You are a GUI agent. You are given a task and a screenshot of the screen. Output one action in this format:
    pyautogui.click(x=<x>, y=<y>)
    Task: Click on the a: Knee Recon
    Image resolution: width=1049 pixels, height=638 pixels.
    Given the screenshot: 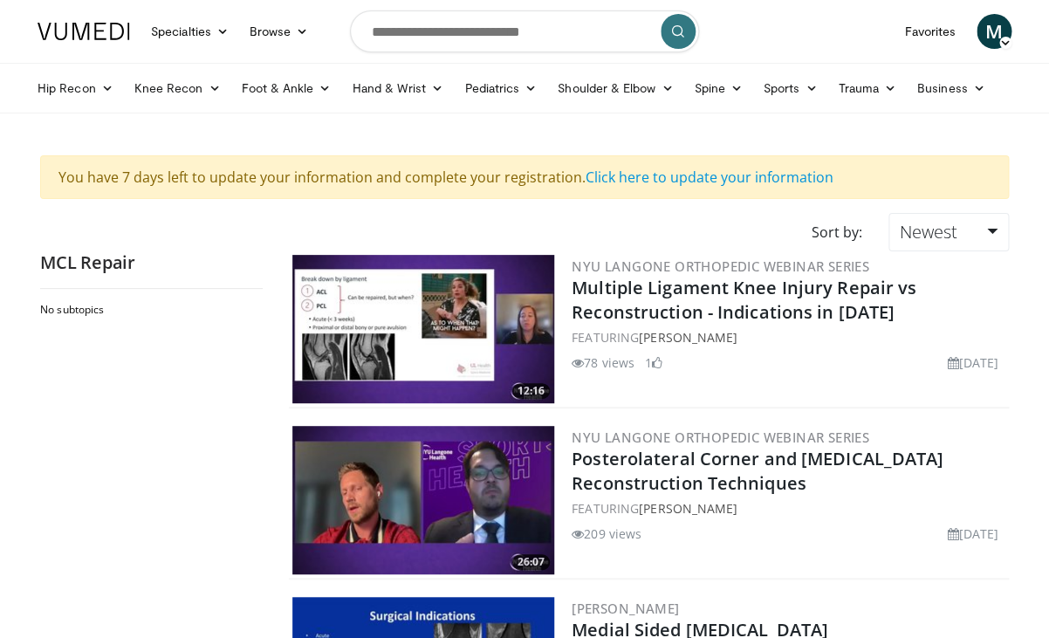 What is the action you would take?
    pyautogui.click(x=177, y=88)
    